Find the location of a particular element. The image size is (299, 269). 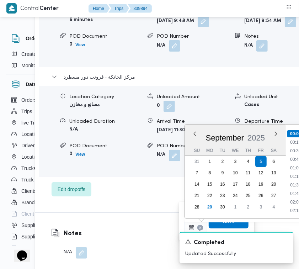

div: day-13 is located at coordinates (274, 173).